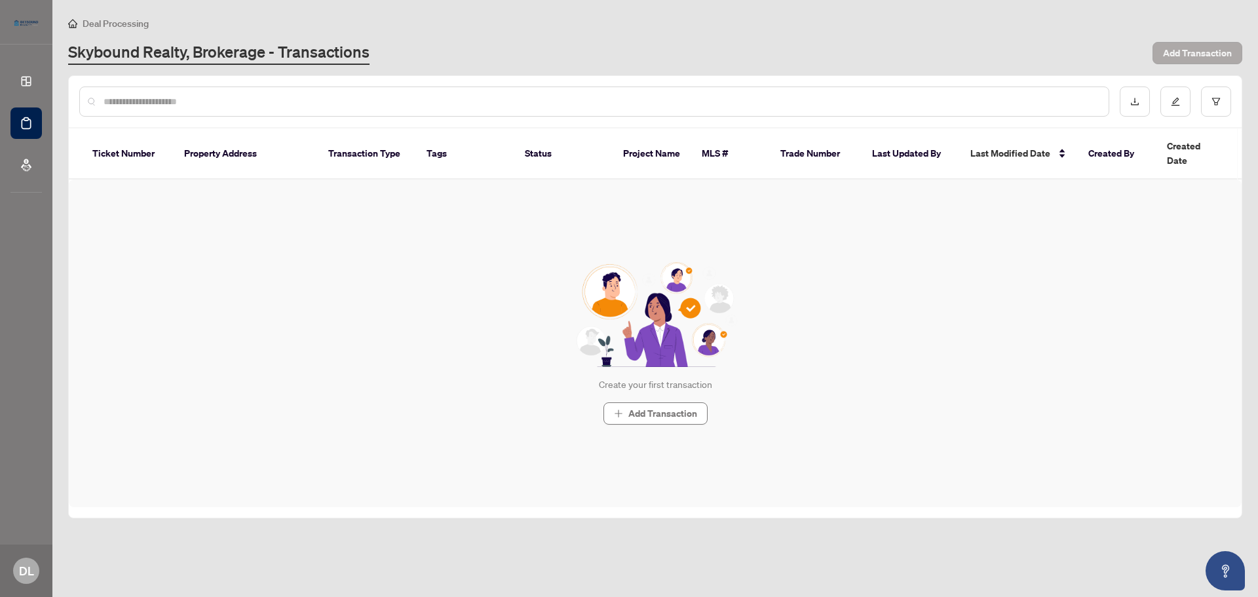 The height and width of the screenshot is (597, 1258). I want to click on div: Create your first transaction, so click(655, 385).